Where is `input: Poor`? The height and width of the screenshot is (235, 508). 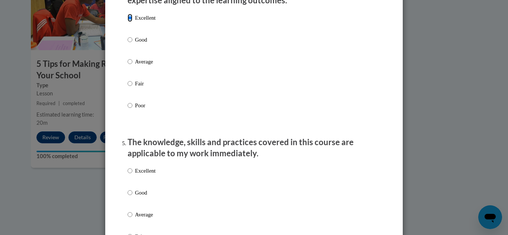 input: Poor is located at coordinates (130, 106).